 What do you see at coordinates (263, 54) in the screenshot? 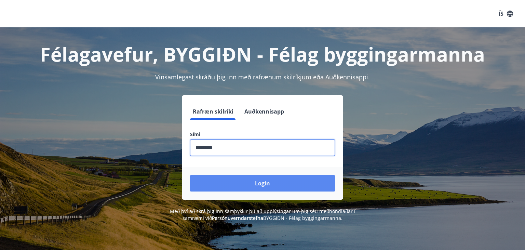
I see `h1: Félagavefur, BYGGIÐN - Félag byggingarmanna` at bounding box center [263, 54].